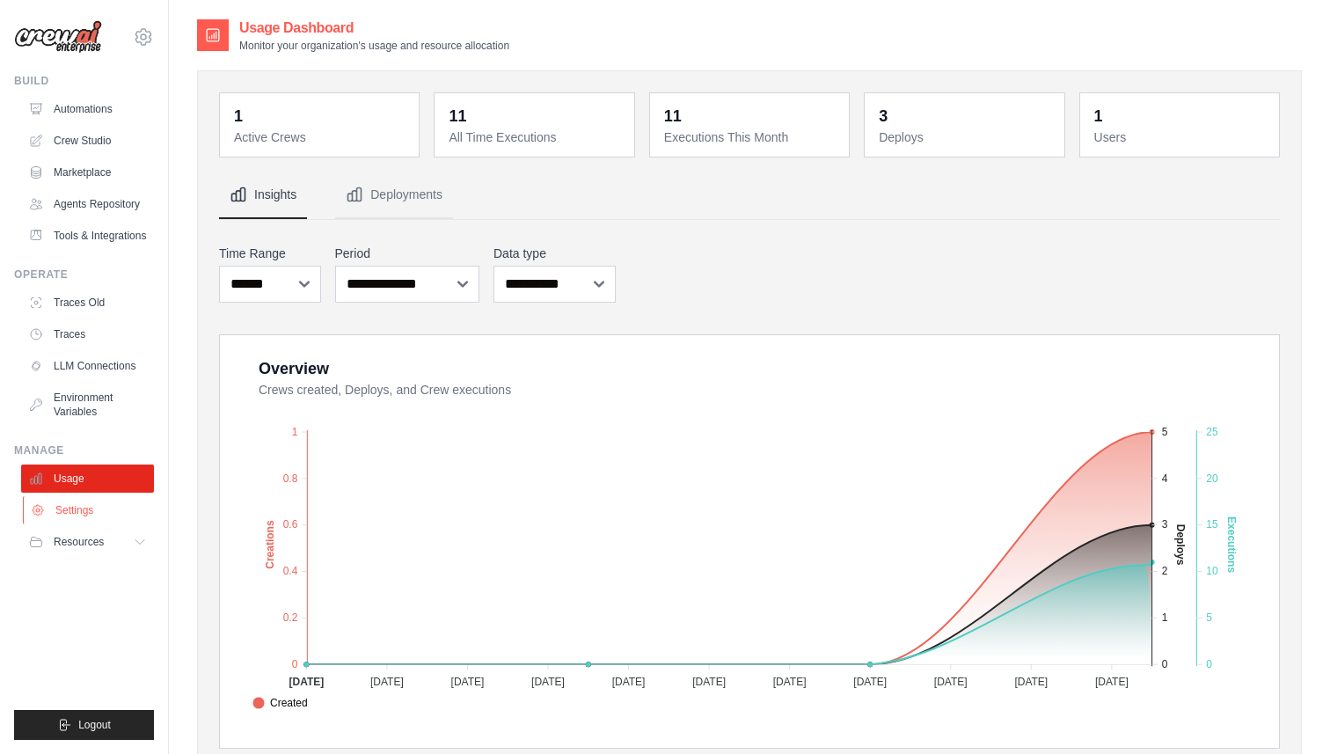 This screenshot has width=1330, height=754. I want to click on tspan: 20, so click(1212, 479).